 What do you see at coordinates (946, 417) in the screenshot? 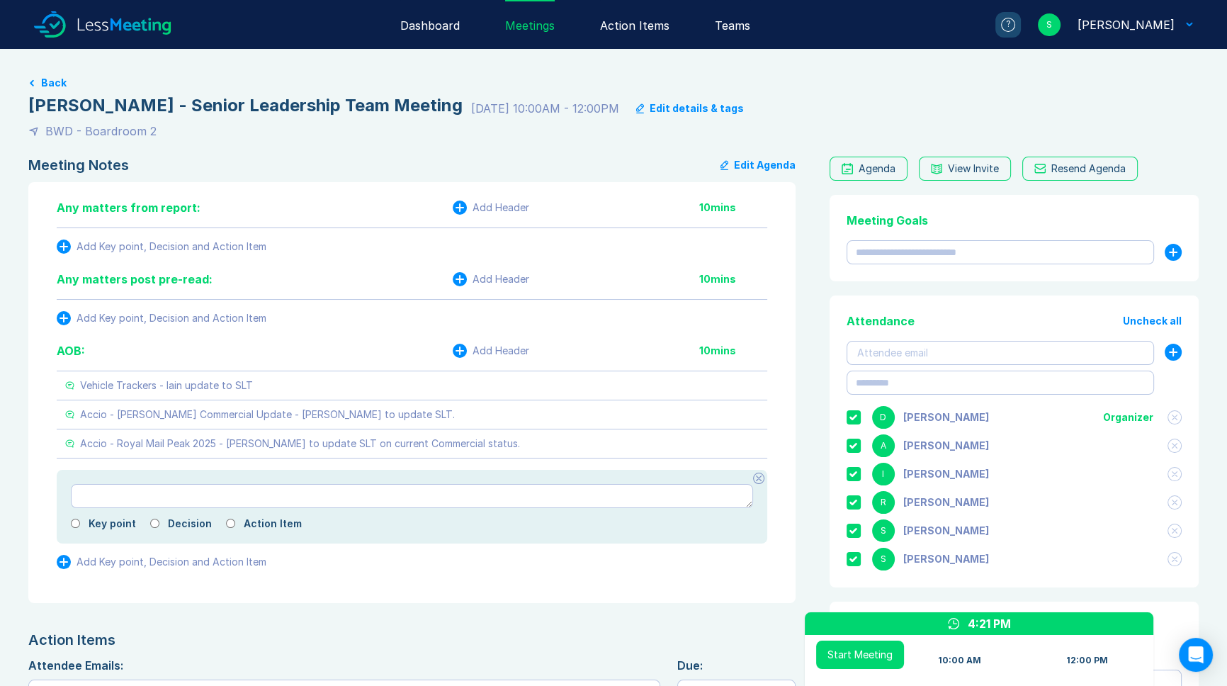
I see `div: Danny Sisson` at bounding box center [946, 417].